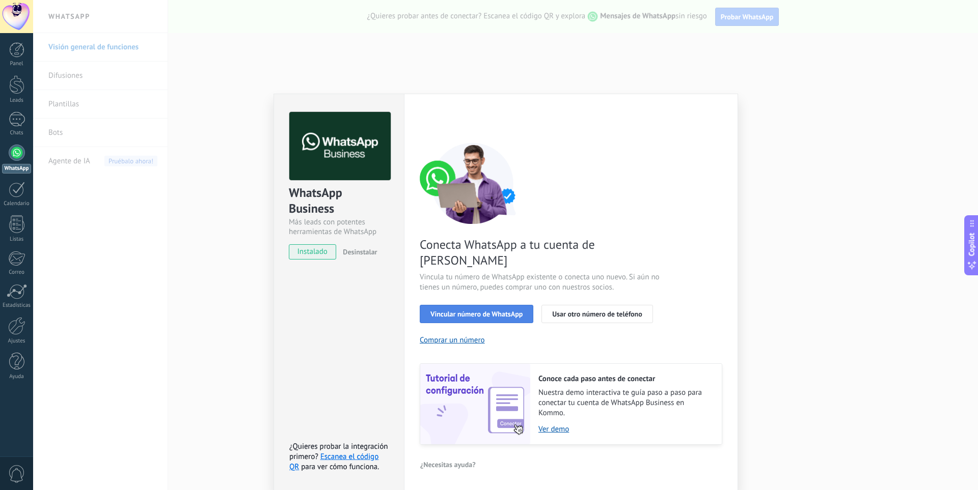 This screenshot has width=978, height=490. I want to click on div: Ajustes, so click(17, 341).